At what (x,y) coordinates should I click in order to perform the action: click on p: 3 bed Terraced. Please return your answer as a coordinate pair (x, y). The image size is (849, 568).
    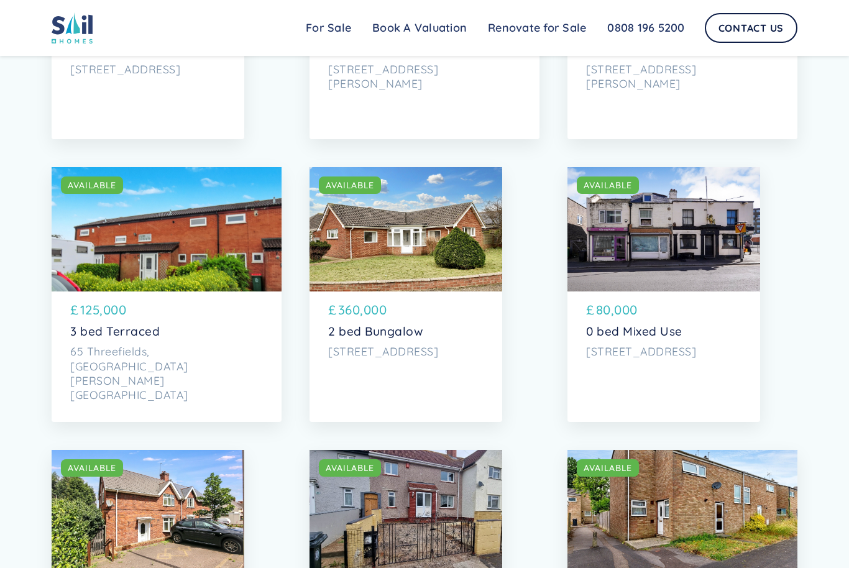
    Looking at the image, I should click on (167, 331).